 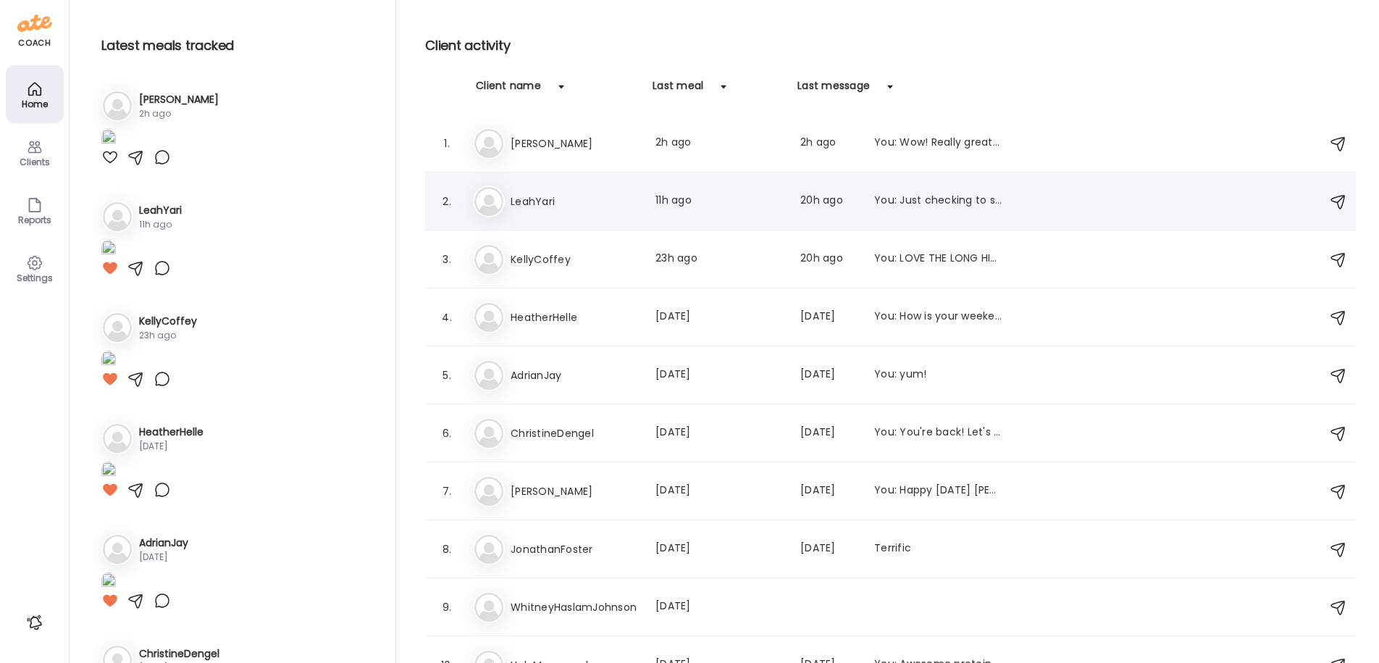 What do you see at coordinates (938, 201) in the screenshot?
I see `div: You: Just checking to see if this dish could possibly have added sugar?` at bounding box center [938, 201].